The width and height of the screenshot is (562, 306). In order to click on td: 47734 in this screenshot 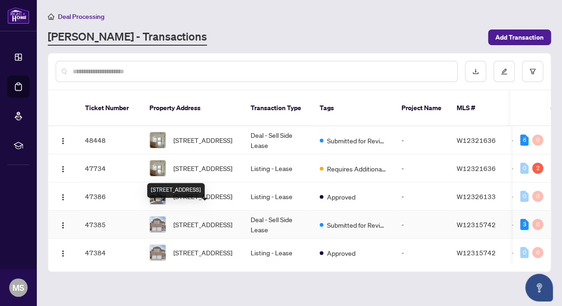, I will do `click(110, 168)`.